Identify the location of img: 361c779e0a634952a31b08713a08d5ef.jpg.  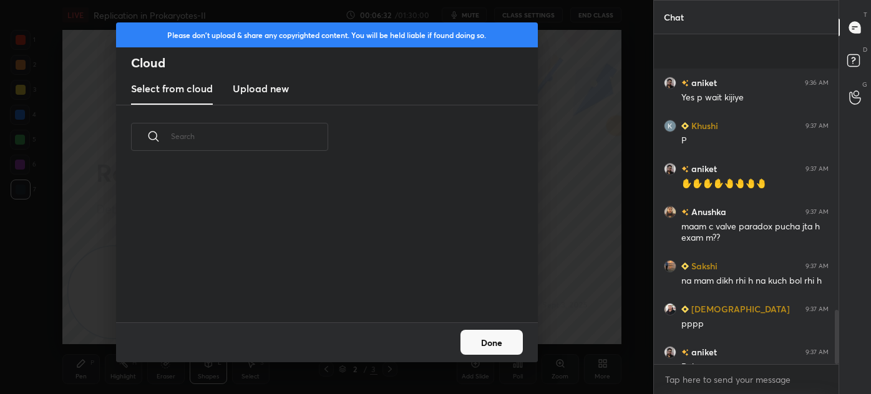
(670, 309).